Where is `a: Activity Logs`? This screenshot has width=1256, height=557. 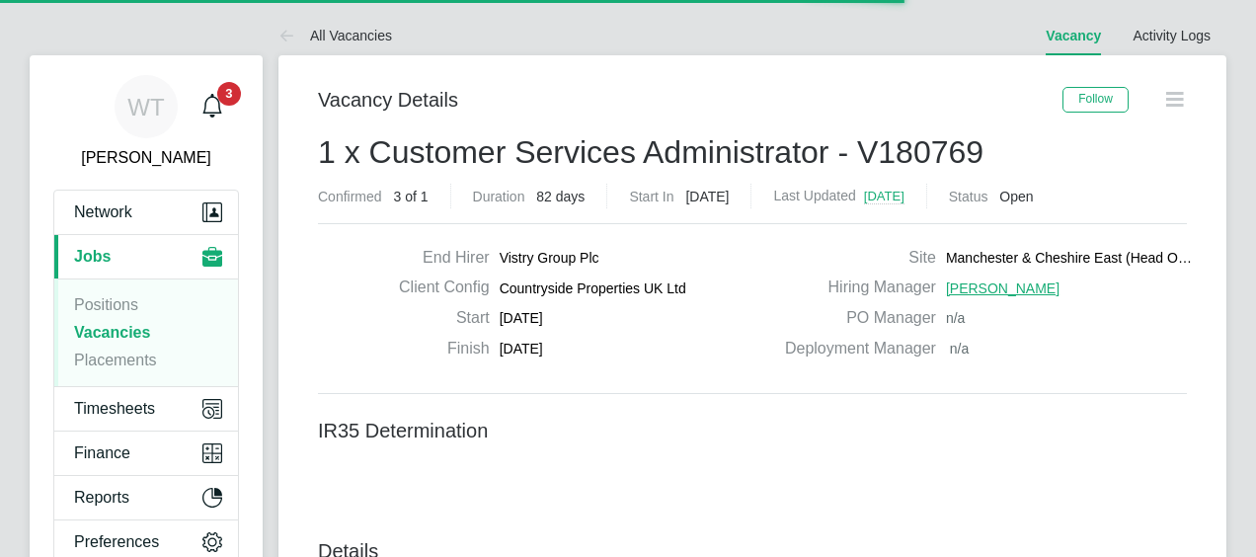
a: Activity Logs is located at coordinates (1171, 36).